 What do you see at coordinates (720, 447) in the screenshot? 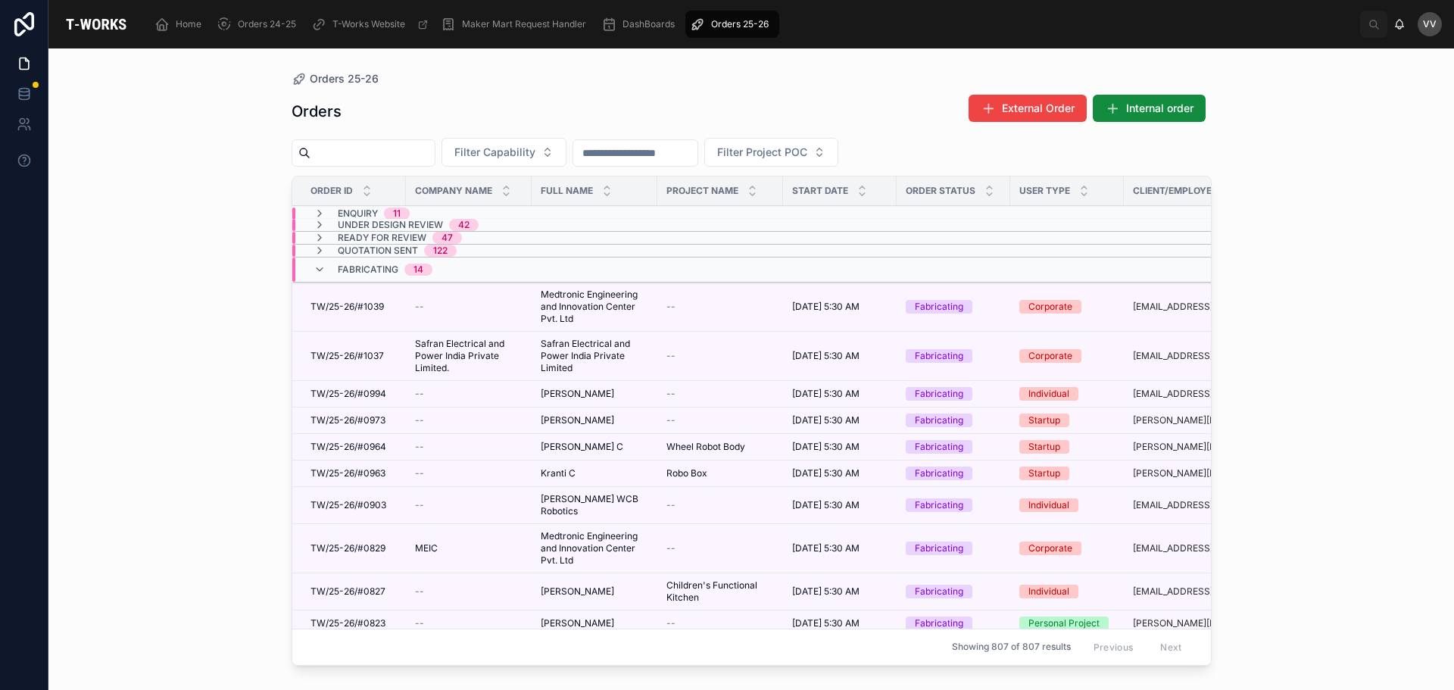
I see `a: Wheel Robot Body` at bounding box center [720, 447].